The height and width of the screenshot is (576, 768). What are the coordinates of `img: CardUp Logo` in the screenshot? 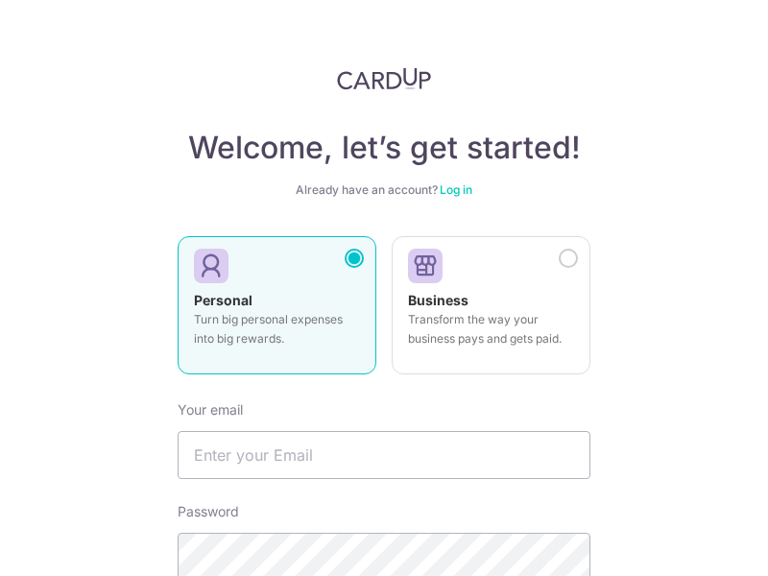 It's located at (384, 79).